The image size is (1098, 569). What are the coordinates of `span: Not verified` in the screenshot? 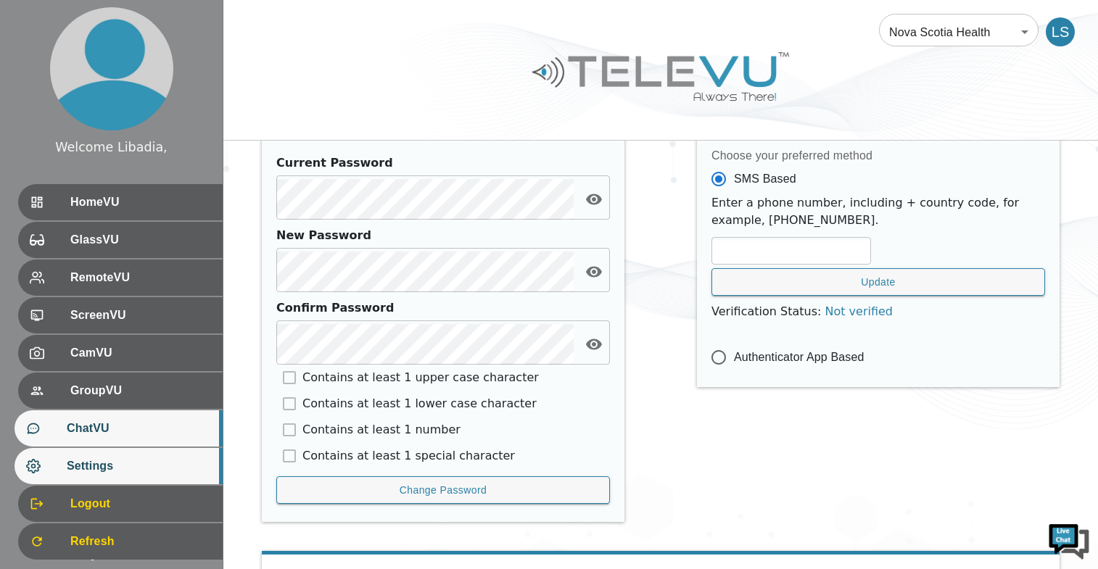 It's located at (858, 311).